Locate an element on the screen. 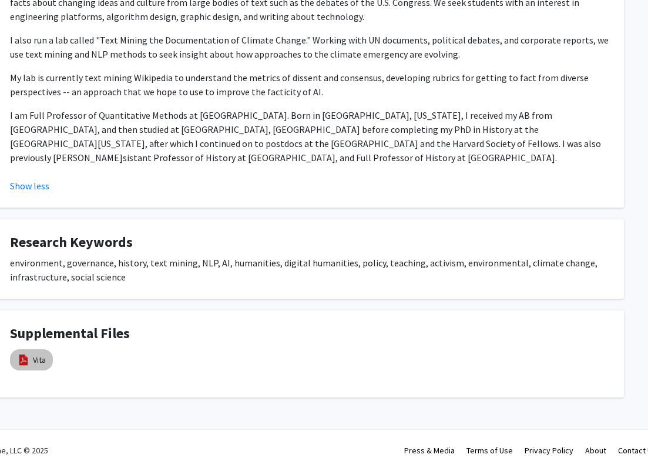 The width and height of the screenshot is (648, 471). p: My lab is currently text mining Wikipedia to understand the metrics of dissent and consensus, dev... is located at coordinates (310, 85).